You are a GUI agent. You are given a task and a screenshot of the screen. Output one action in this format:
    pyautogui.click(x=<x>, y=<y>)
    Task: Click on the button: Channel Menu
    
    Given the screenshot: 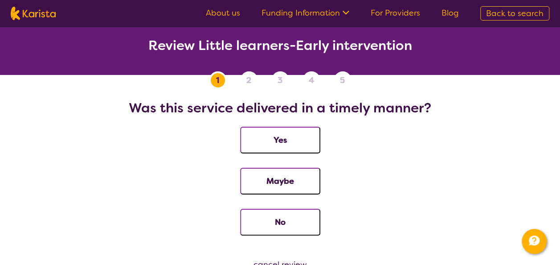 What is the action you would take?
    pyautogui.click(x=534, y=241)
    